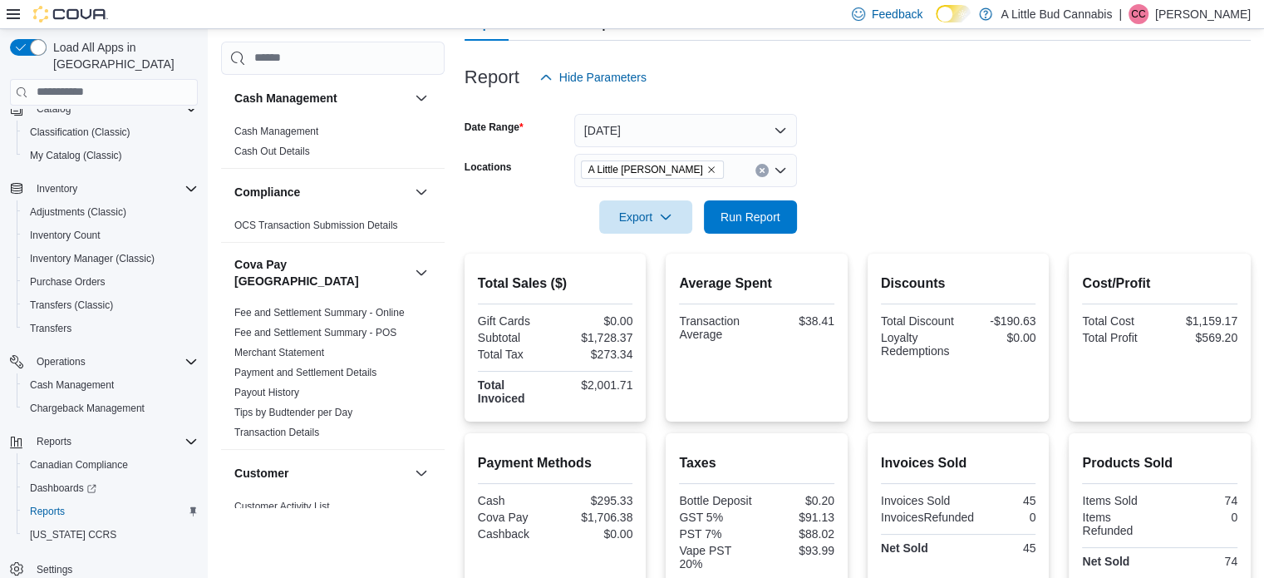  I want to click on a: Adjustments (Classic), so click(78, 212).